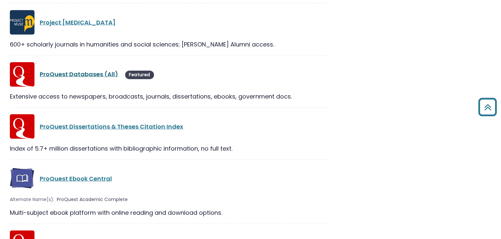 The height and width of the screenshot is (239, 501). What do you see at coordinates (32, 200) in the screenshot?
I see `span: Alternate Name(s):` at bounding box center [32, 200].